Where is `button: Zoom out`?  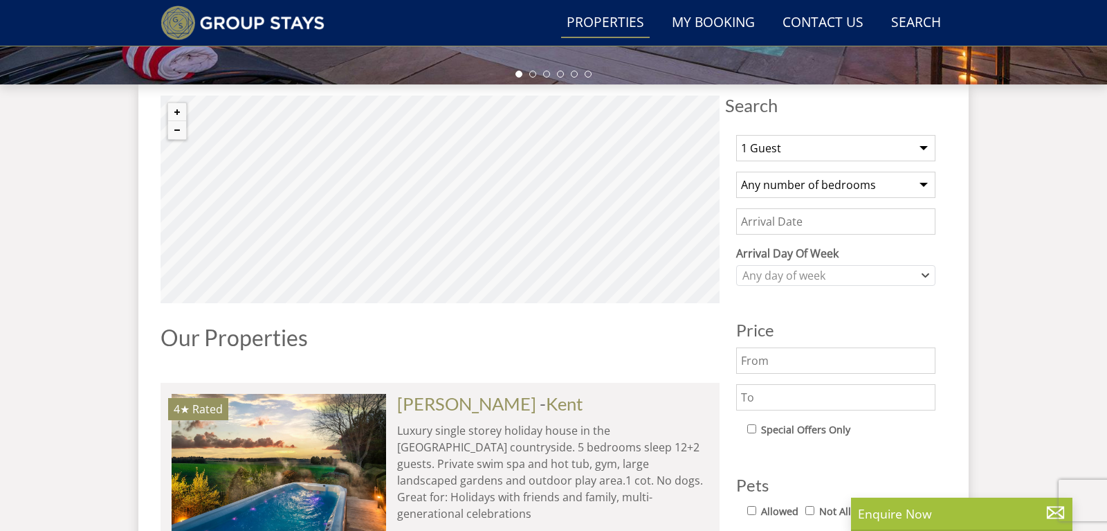 button: Zoom out is located at coordinates (177, 130).